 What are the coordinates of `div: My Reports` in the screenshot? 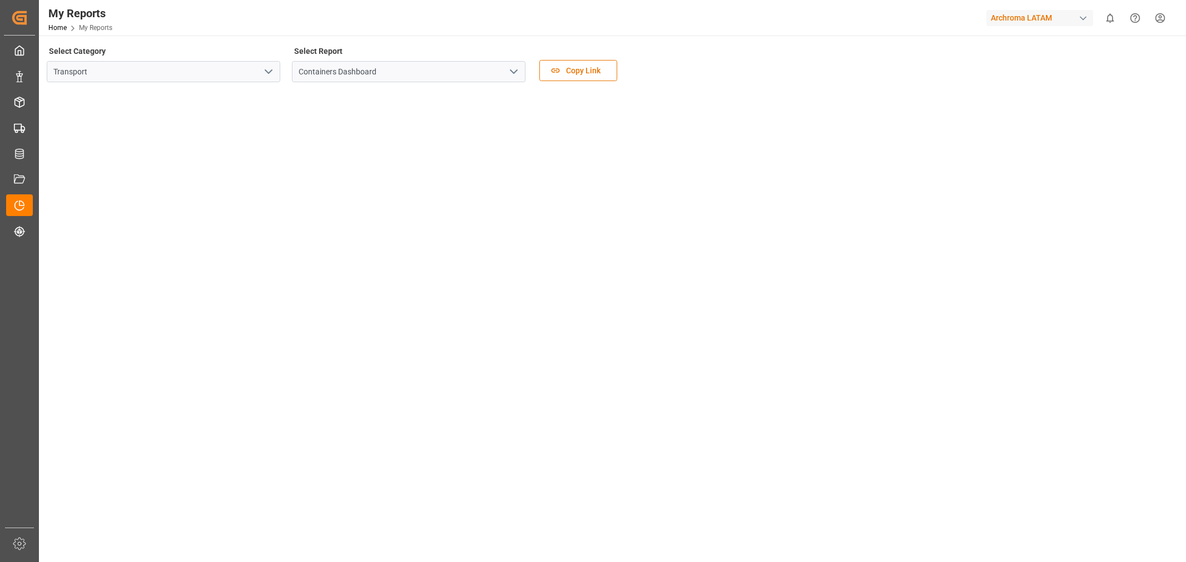 It's located at (80, 13).